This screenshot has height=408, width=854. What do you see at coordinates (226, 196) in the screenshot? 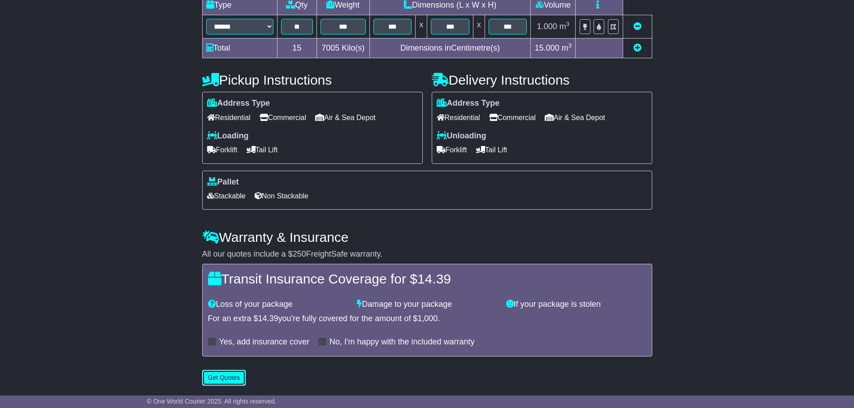
I see `span: Stackable` at bounding box center [226, 196].